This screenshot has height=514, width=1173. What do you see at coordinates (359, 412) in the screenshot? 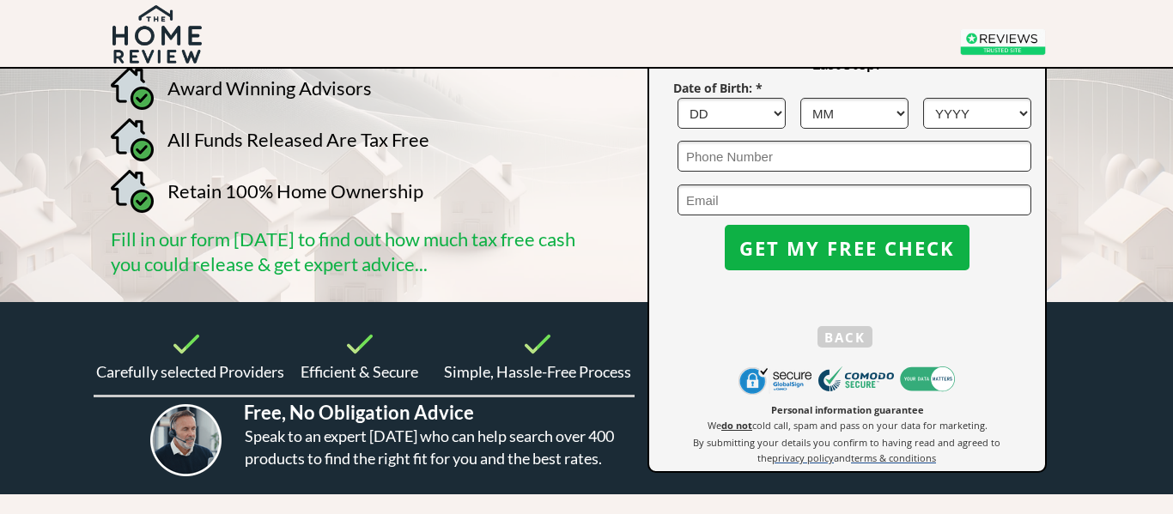
I see `span: Free, No Obligation Advice` at bounding box center [359, 412].